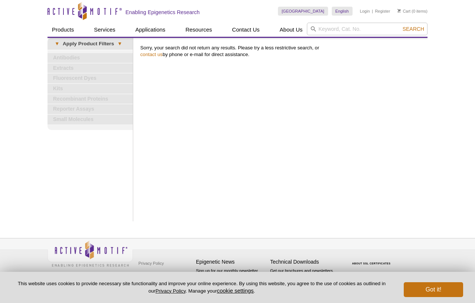  Describe the element at coordinates (90, 68) in the screenshot. I see `a: Extracts` at that location.